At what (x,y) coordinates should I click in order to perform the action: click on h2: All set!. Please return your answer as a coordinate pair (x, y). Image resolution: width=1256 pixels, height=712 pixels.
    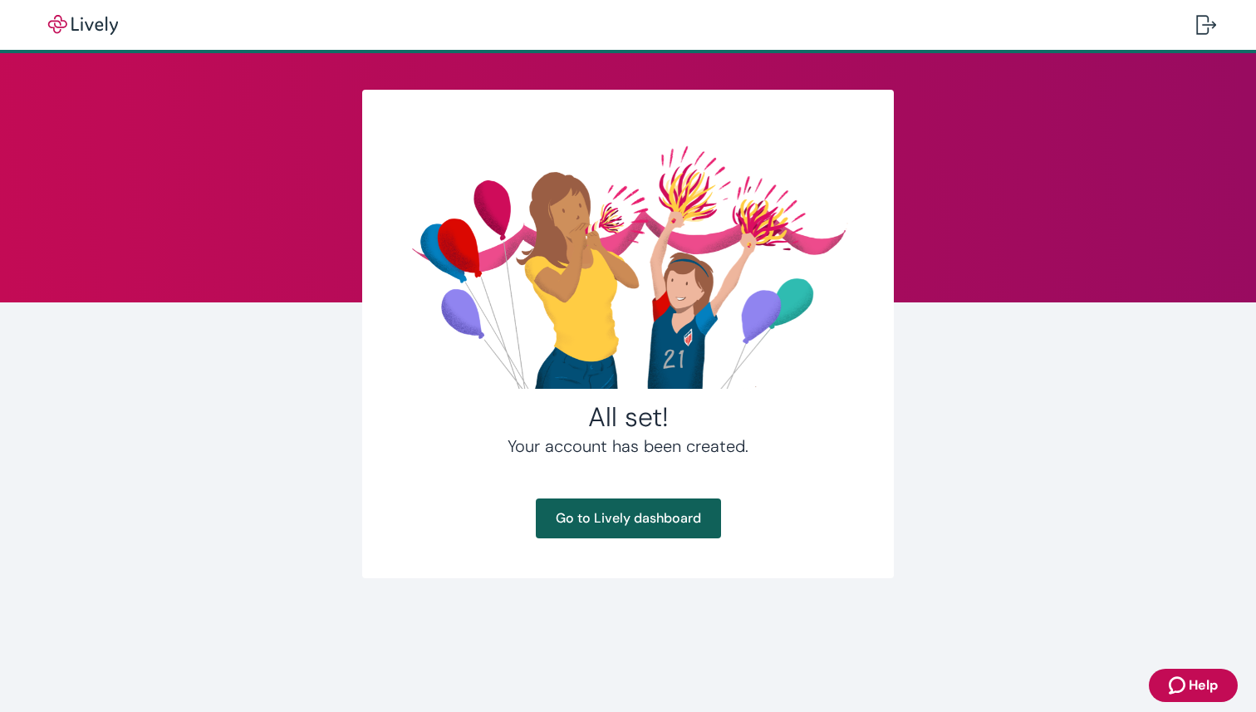
    Looking at the image, I should click on (628, 417).